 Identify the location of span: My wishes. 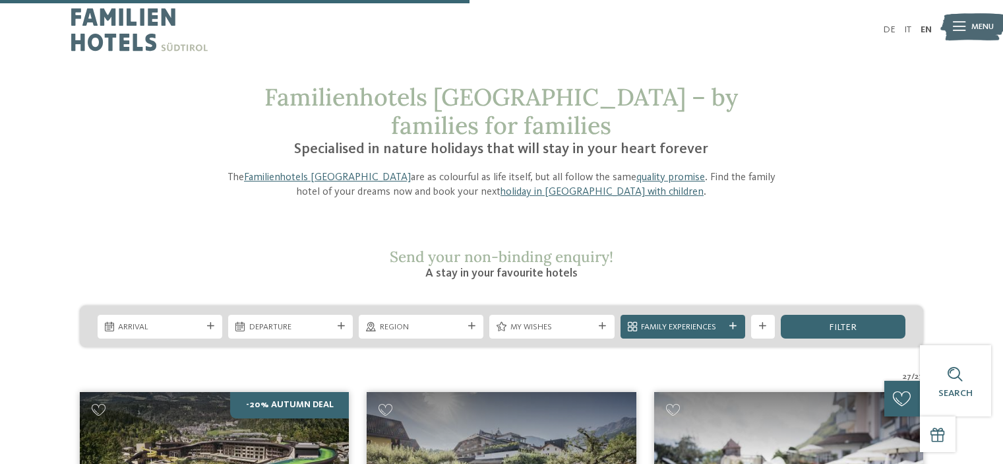
(552, 327).